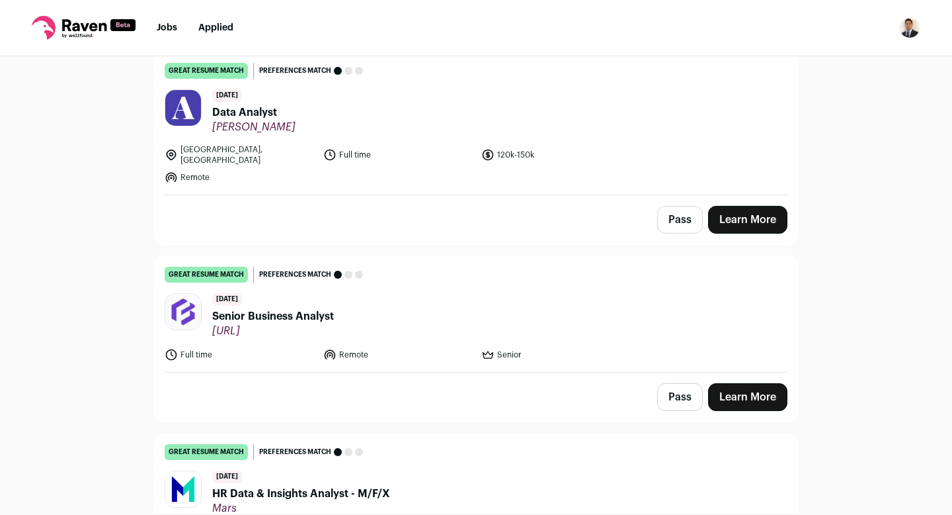 The image size is (952, 515). Describe the element at coordinates (183, 312) in the screenshot. I see `img: b122a7f1e91679838a5c218b84b320f002a45d58cadc3c39d4179e42c4ef7691.jpg` at that location.